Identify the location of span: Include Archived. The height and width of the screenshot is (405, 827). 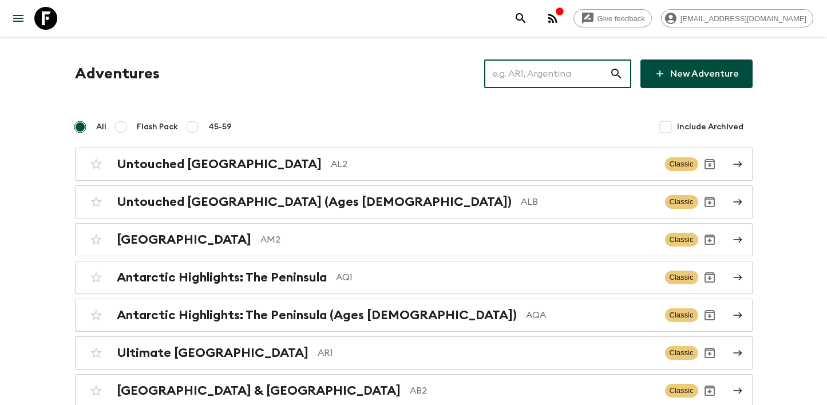
(710, 127).